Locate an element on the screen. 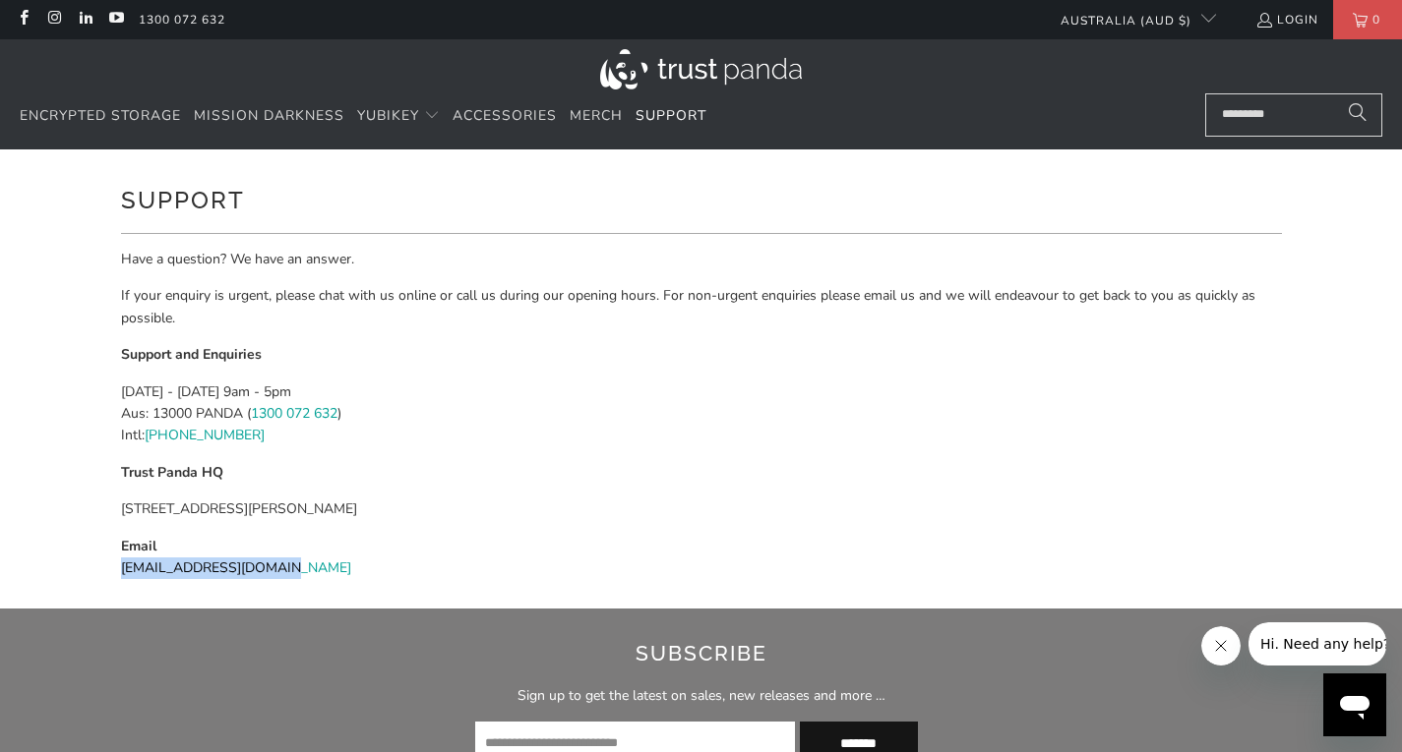  p: Have a question? We have an answer. is located at coordinates (701, 260).